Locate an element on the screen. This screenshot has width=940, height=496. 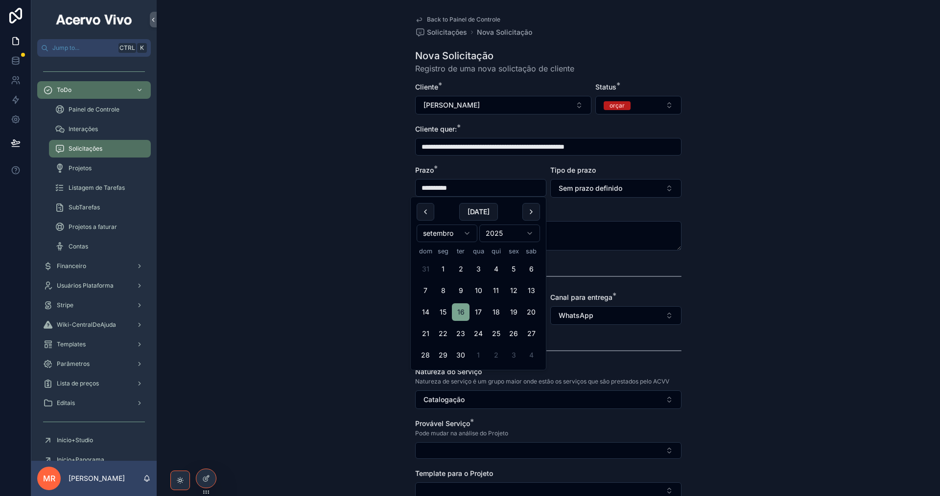
span: Cliente quer: is located at coordinates (436, 129).